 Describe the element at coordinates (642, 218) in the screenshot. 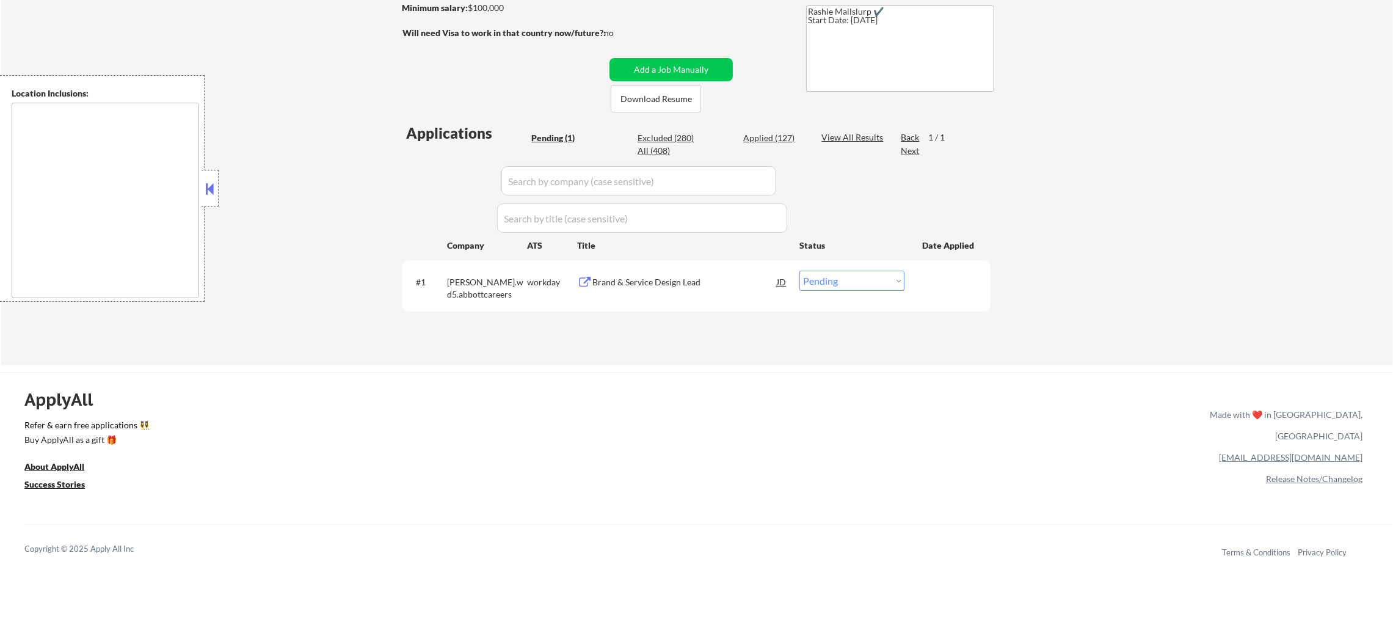

I see `input: Search by title (case sensitive)` at that location.